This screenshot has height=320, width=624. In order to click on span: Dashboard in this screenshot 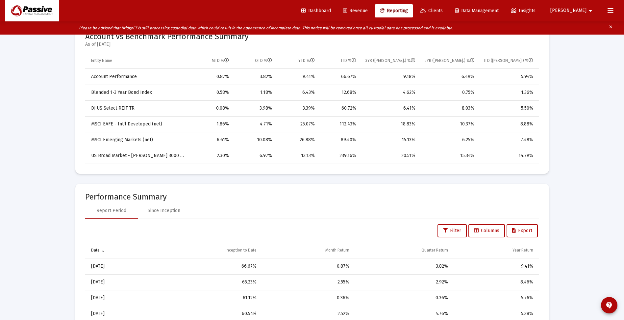, I will do `click(316, 11)`.